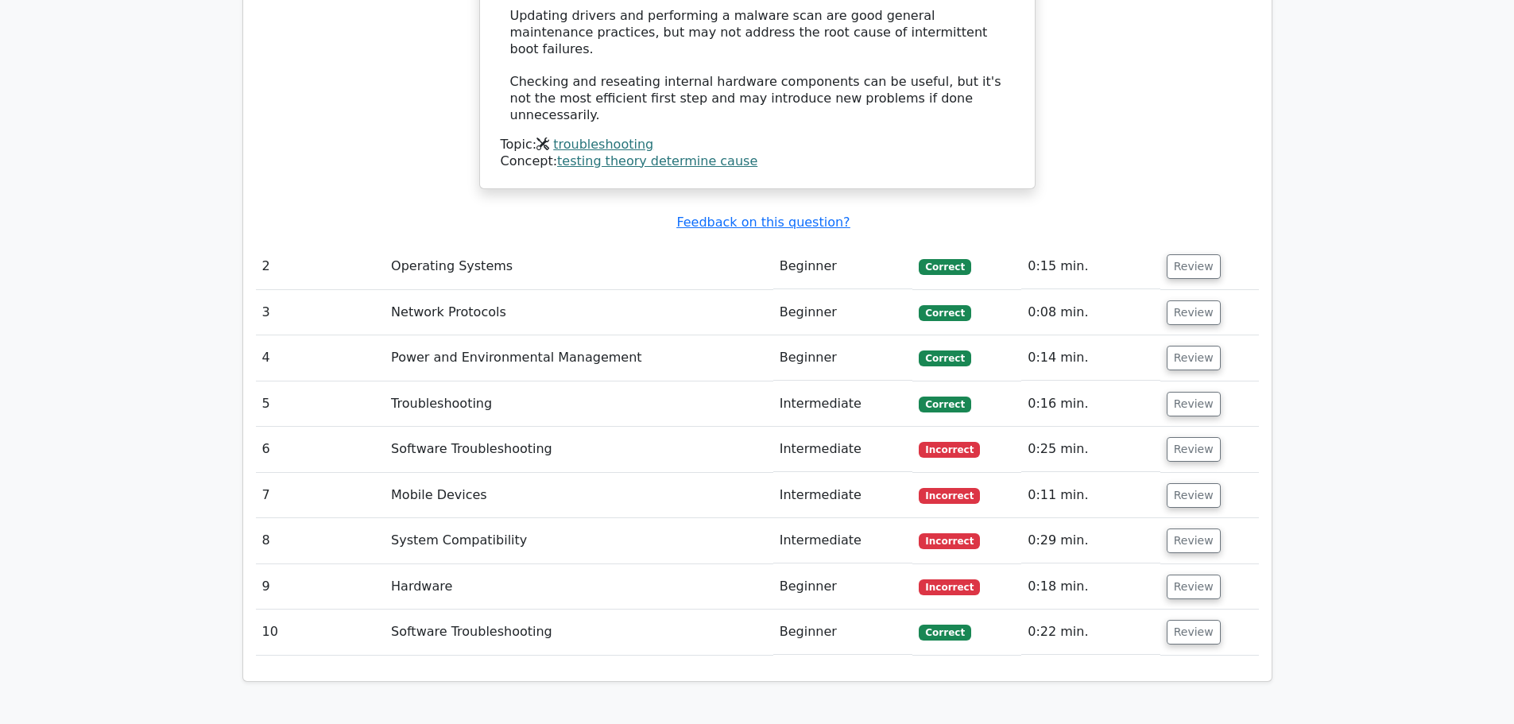 This screenshot has height=724, width=1514. I want to click on td: Hardware, so click(579, 586).